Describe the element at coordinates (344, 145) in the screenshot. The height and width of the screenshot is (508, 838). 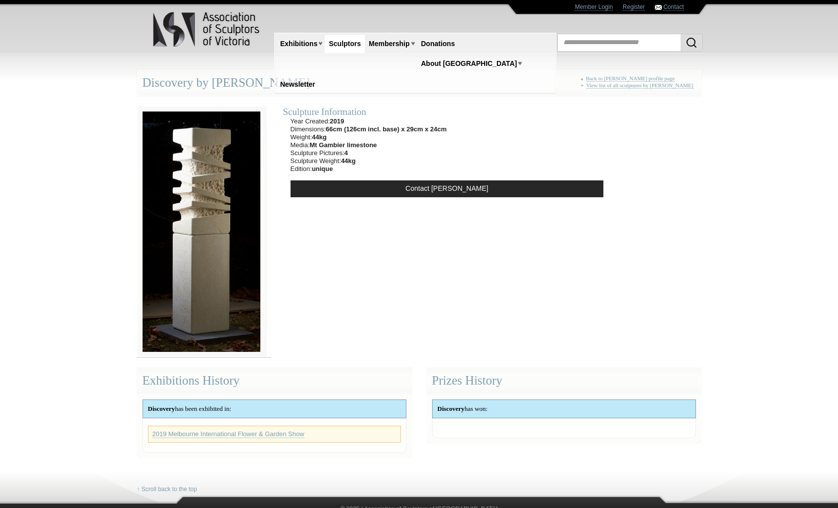
I see `strong: Mt Gambier limestone` at that location.